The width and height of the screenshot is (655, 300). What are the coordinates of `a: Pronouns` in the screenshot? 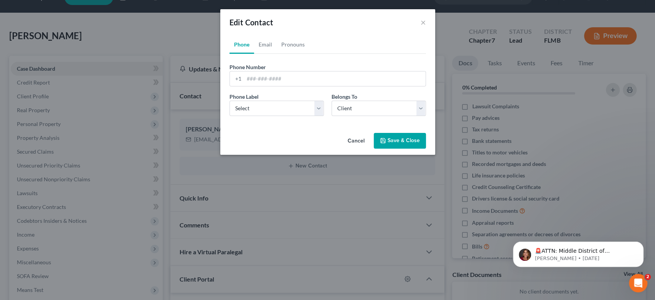 It's located at (293, 45).